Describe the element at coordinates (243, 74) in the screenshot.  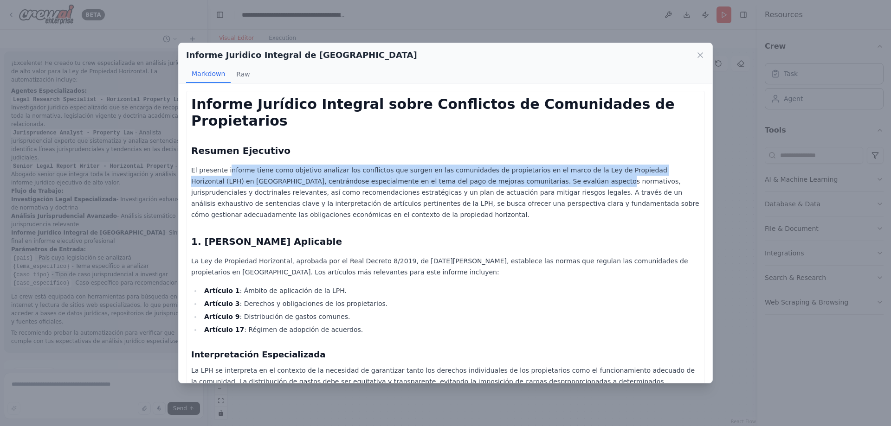
I see `button: Raw` at that location.